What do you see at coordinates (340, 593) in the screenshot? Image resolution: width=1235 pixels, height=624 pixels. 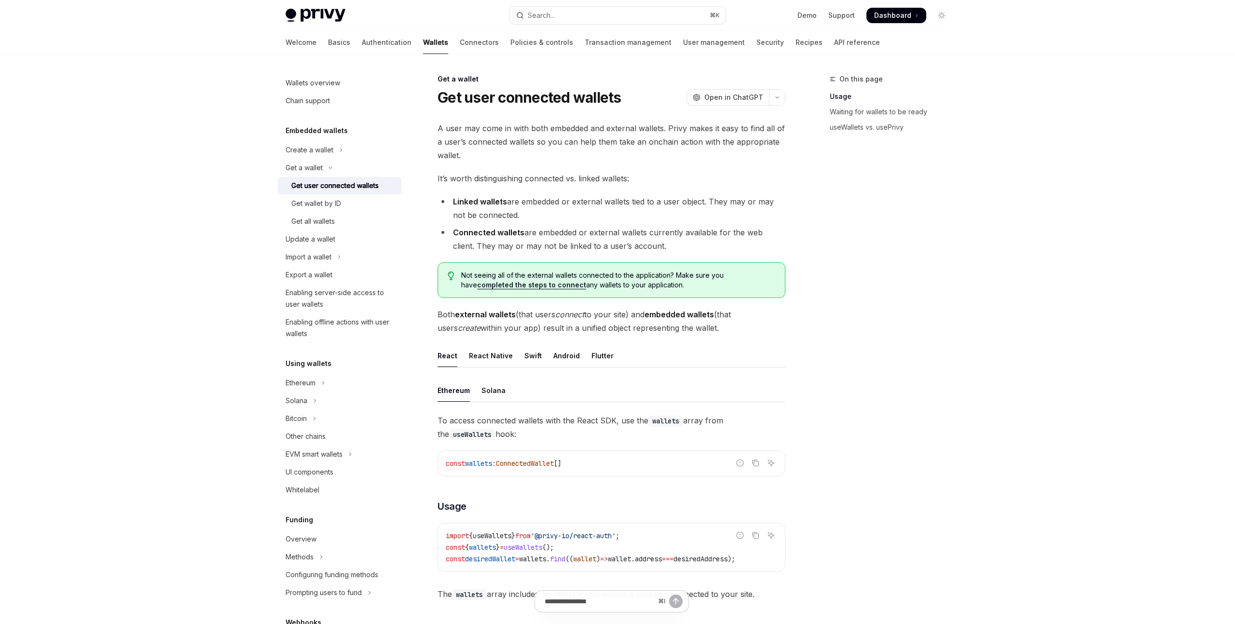 I see `button: Toggle Prompting users to fund section` at bounding box center [340, 593].